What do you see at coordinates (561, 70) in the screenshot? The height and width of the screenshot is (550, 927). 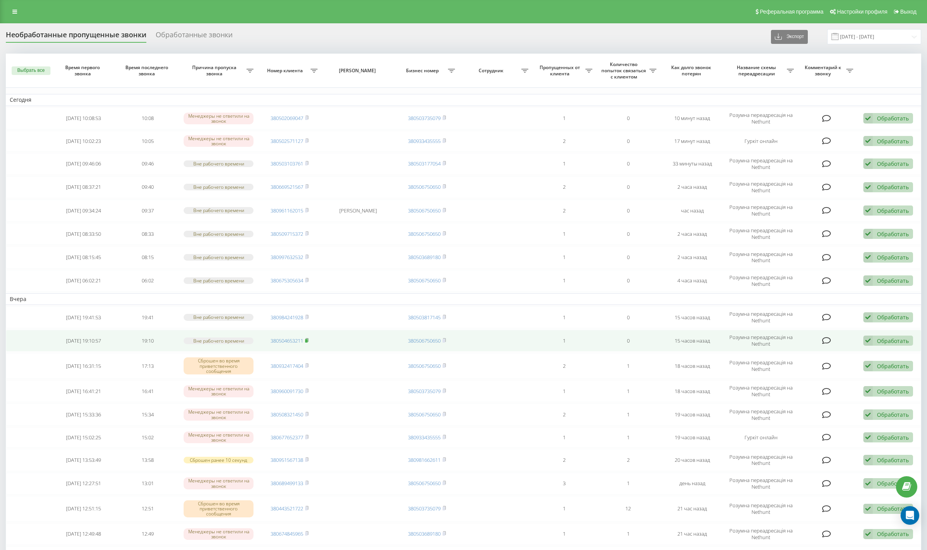 I see `span: Пропущенных от клиента` at bounding box center [561, 70].